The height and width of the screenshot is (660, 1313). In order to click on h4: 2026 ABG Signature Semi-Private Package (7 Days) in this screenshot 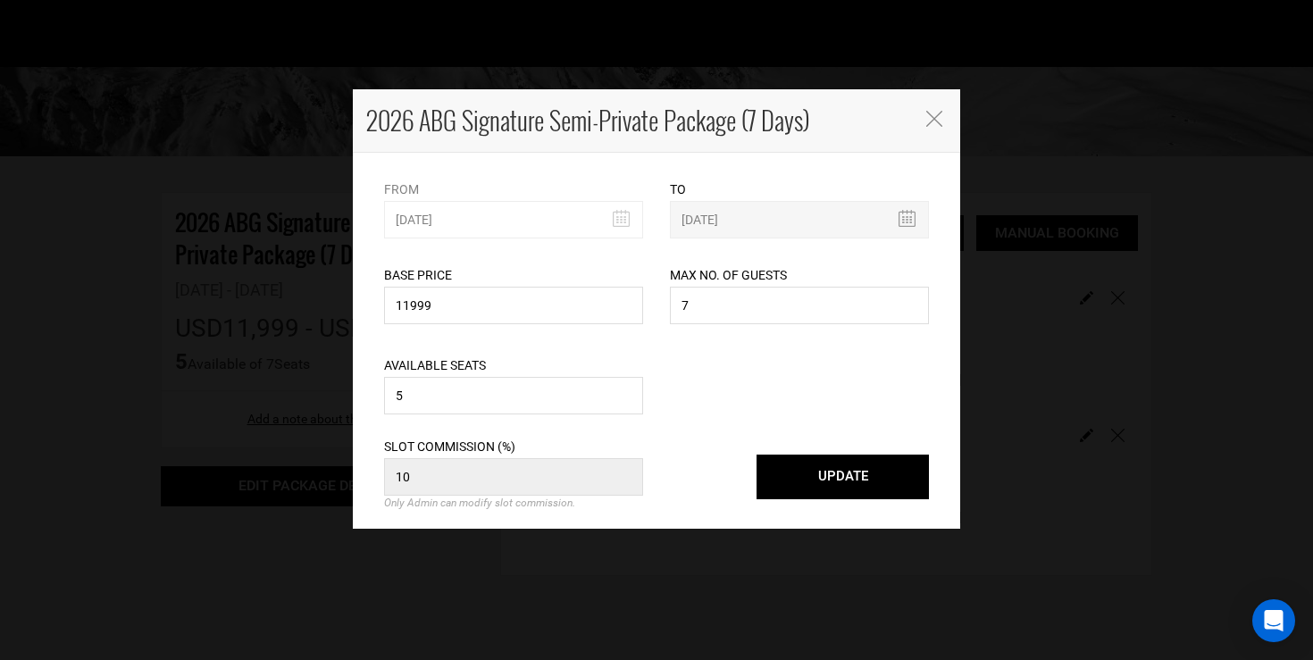, I will do `click(636, 121)`.